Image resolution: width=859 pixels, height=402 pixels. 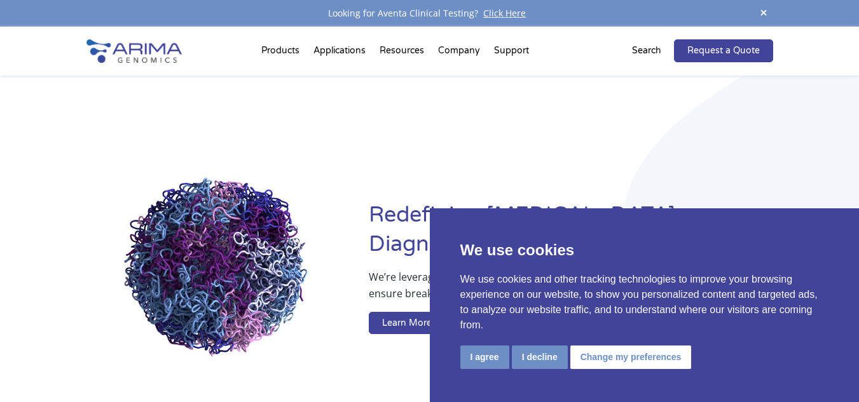 I want to click on a: Click Here, so click(x=504, y=13).